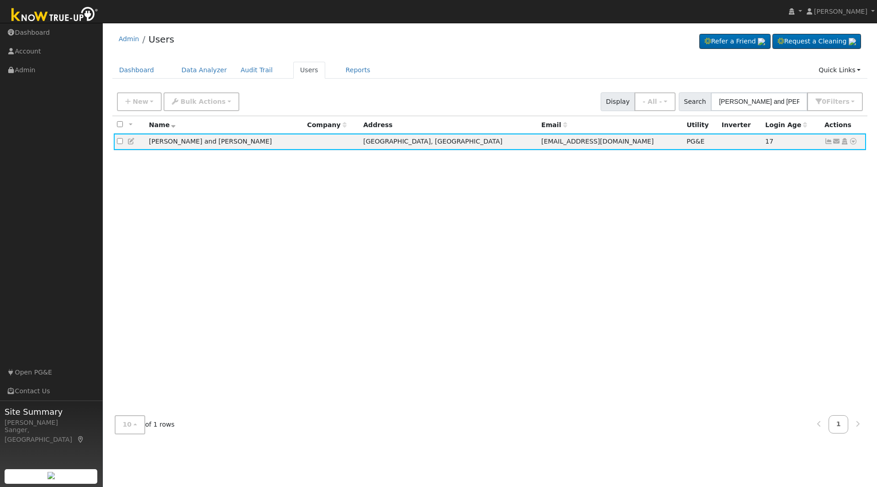 The height and width of the screenshot is (487, 877). Describe the element at coordinates (132, 141) in the screenshot. I see `a: Edit User` at that location.